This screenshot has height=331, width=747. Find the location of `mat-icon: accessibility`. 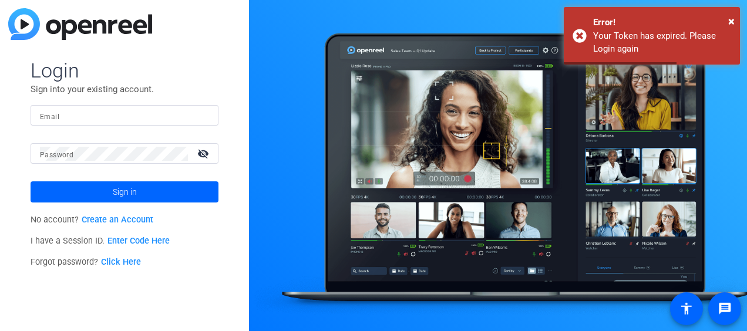

mat-icon: accessibility is located at coordinates (686, 309).